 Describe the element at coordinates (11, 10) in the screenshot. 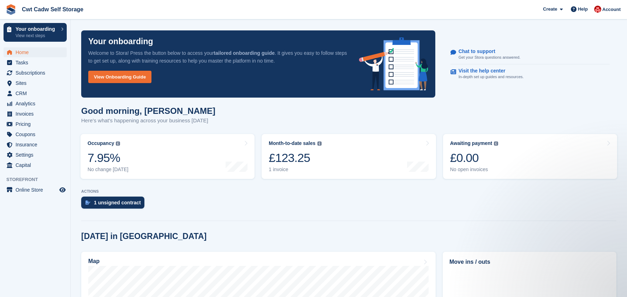

I see `img: stora-icon-8386f47178a22dfd0bd8f6a31ec36ba5ce8667c1dd55bd0f319d3a0aa187defe.svg` at that location.